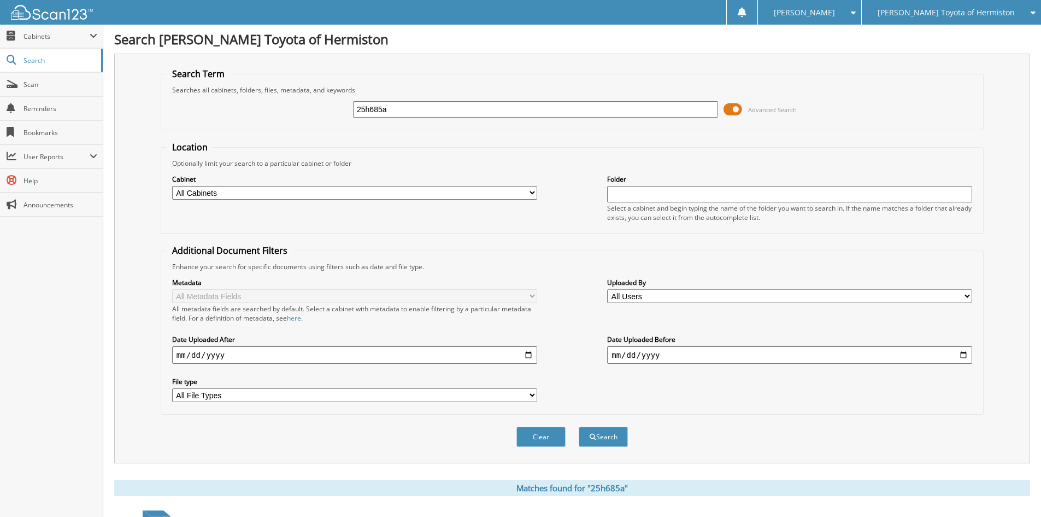 The width and height of the screenshot is (1041, 517). Describe the element at coordinates (355, 355) in the screenshot. I see `input: start` at that location.